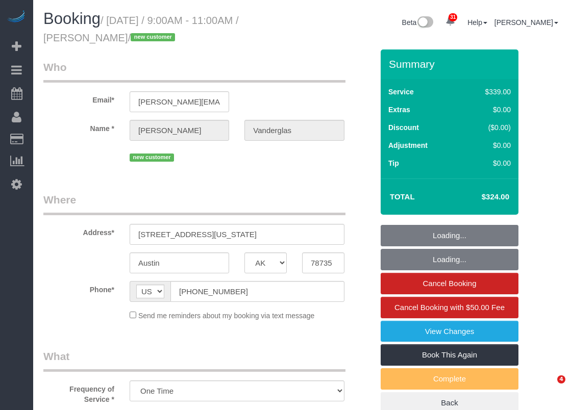  Describe the element at coordinates (402, 197) in the screenshot. I see `strong: Total` at that location.